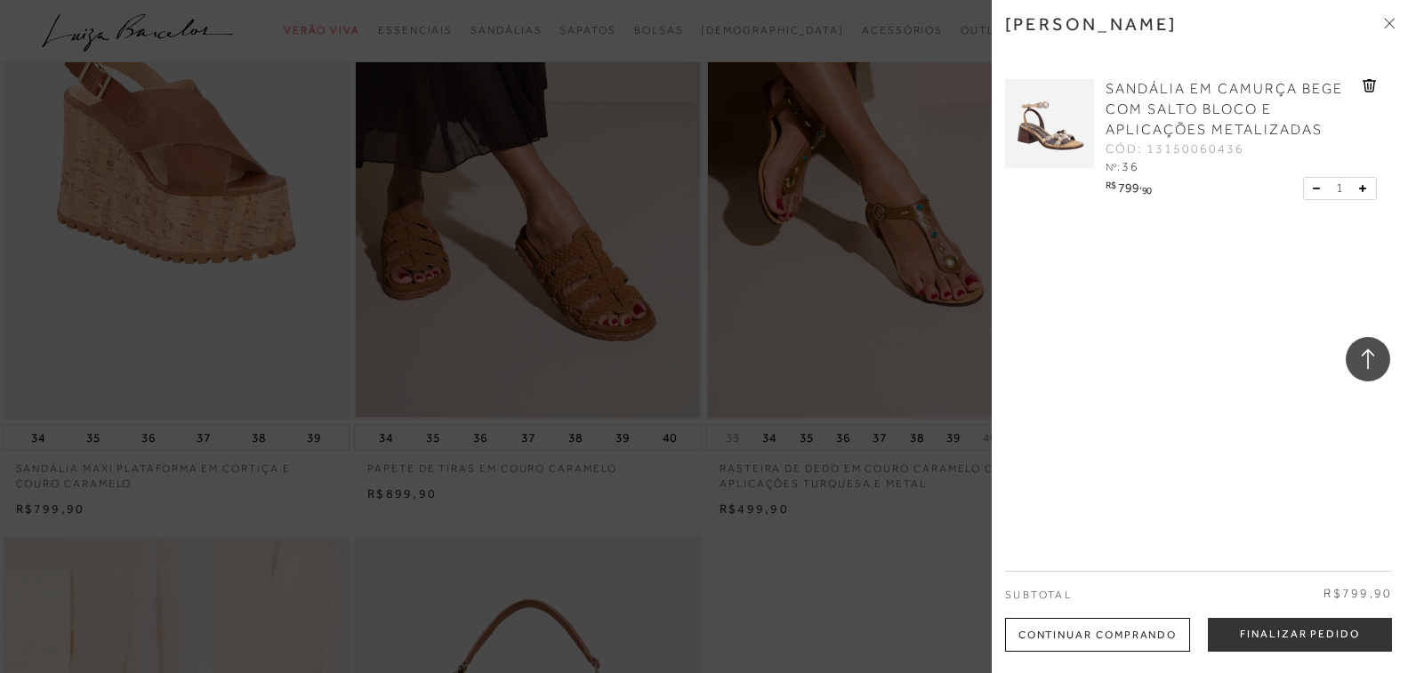  What do you see at coordinates (1130, 166) in the screenshot?
I see `span: 36` at bounding box center [1130, 166].